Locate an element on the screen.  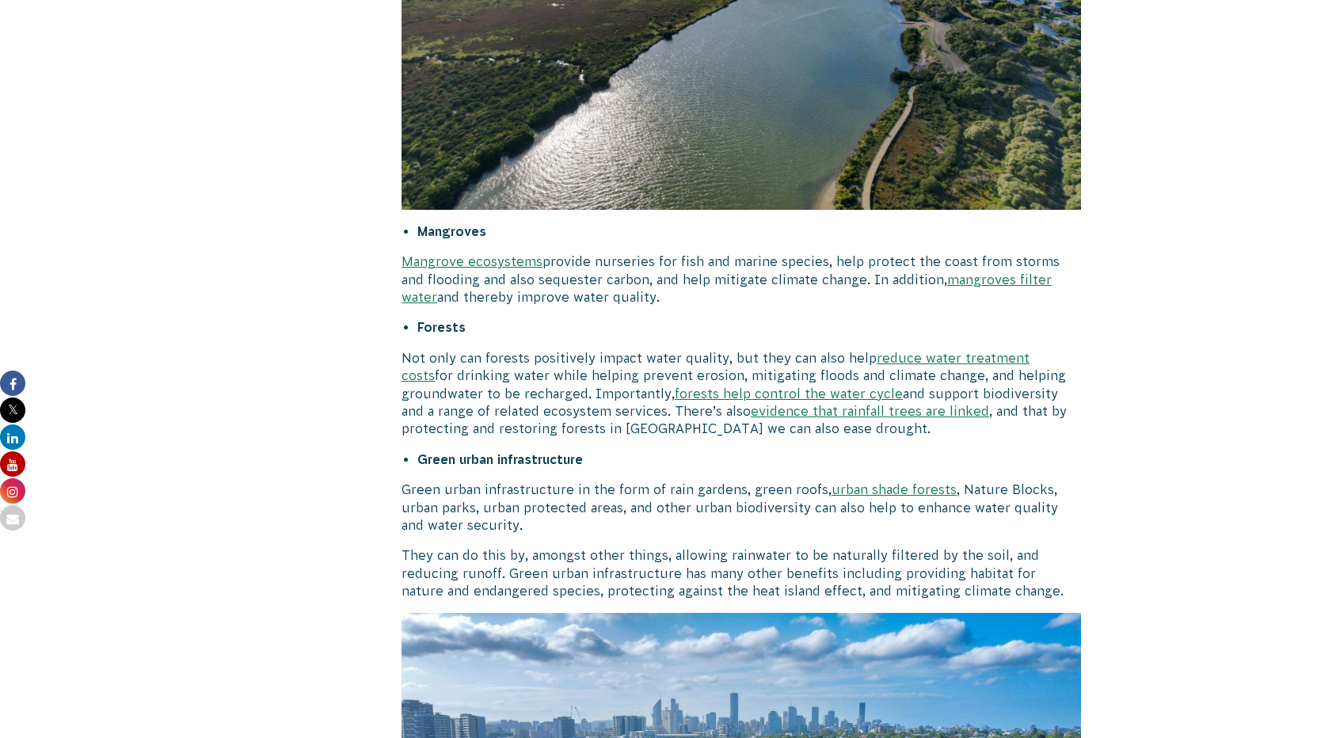
p: They can do this by, amongst other things, allowing rainwater to be naturally filtered by the soi... is located at coordinates (741, 573).